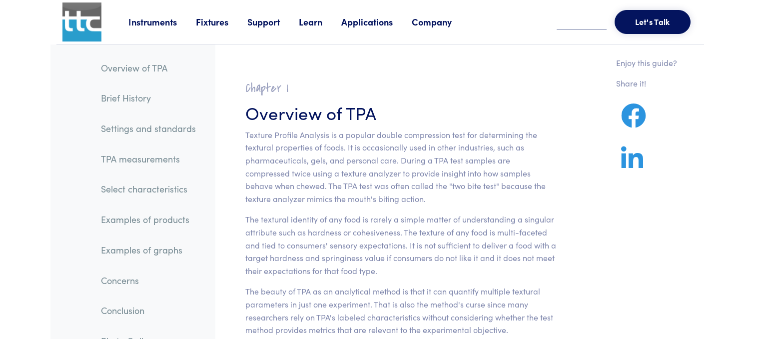  What do you see at coordinates (441, 21) in the screenshot?
I see `a: Company` at bounding box center [441, 21].